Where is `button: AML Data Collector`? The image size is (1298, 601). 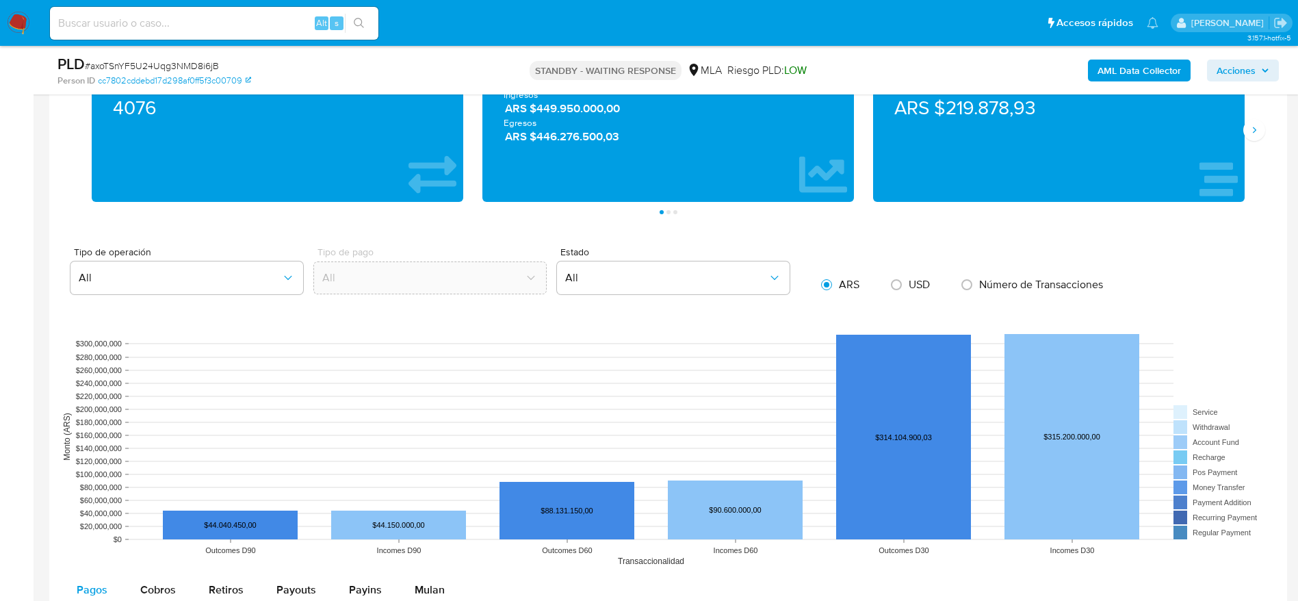 button: AML Data Collector is located at coordinates (1139, 70).